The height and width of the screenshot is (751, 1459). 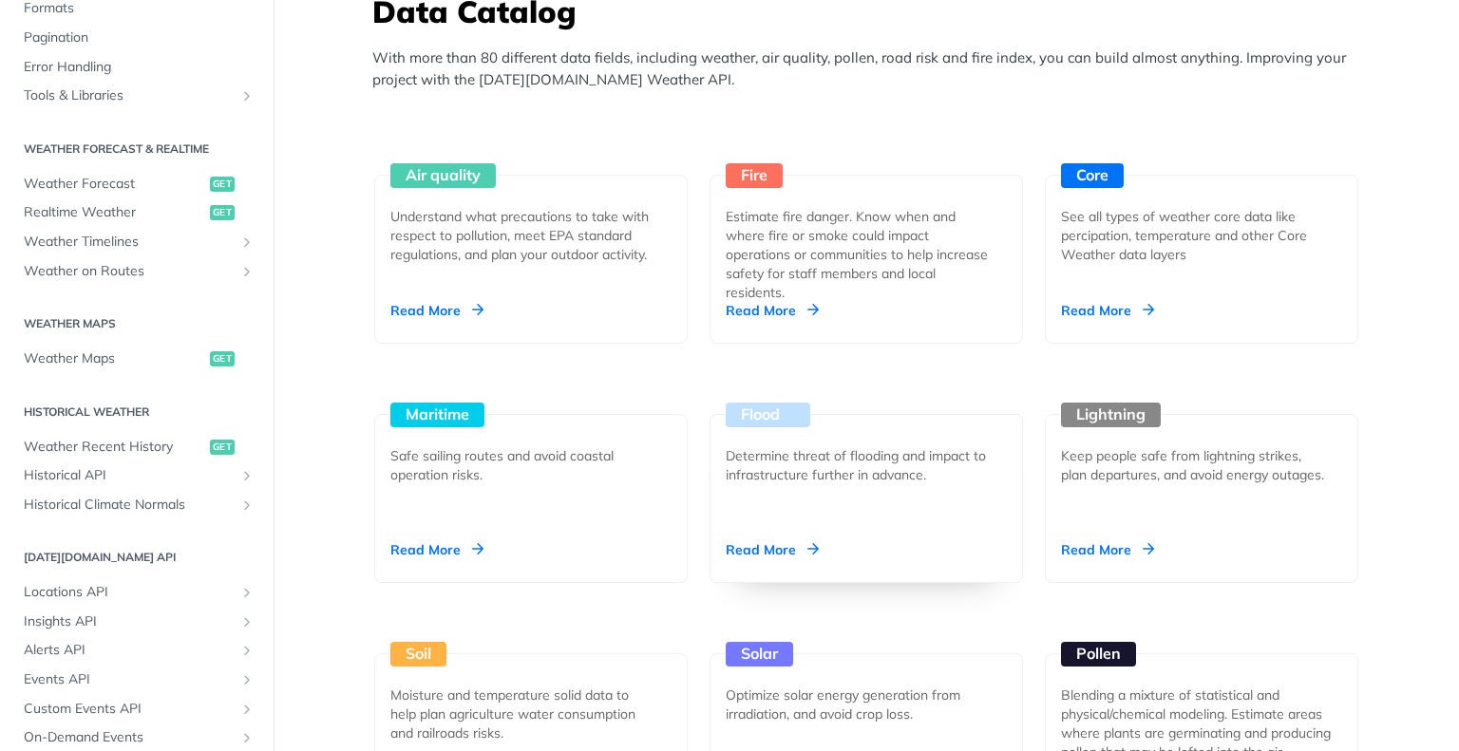 What do you see at coordinates (139, 67) in the screenshot?
I see `span: Error Handling` at bounding box center [139, 67].